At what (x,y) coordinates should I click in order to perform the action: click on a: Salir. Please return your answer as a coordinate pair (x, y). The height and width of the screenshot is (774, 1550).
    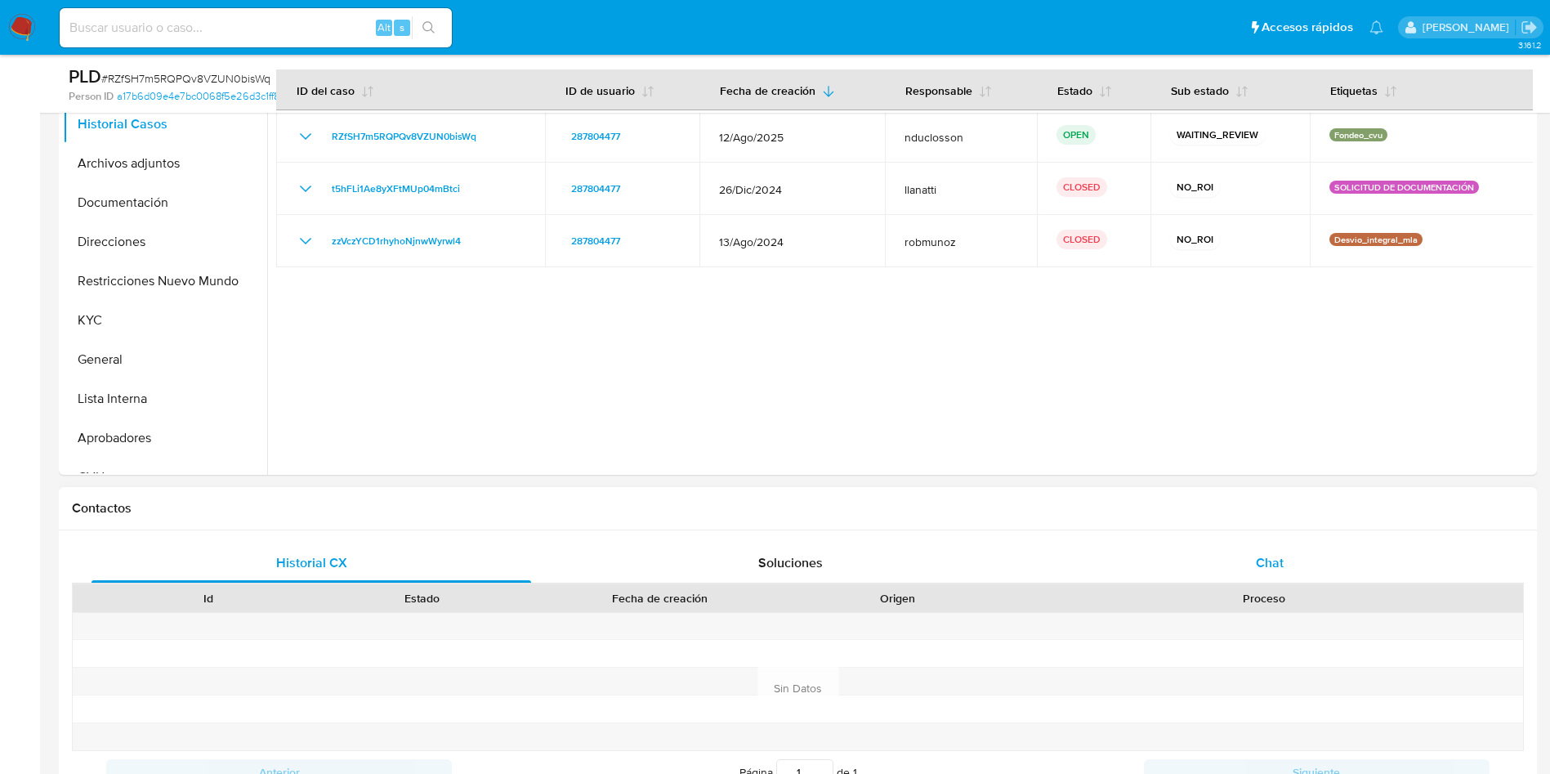
    Looking at the image, I should click on (1529, 27).